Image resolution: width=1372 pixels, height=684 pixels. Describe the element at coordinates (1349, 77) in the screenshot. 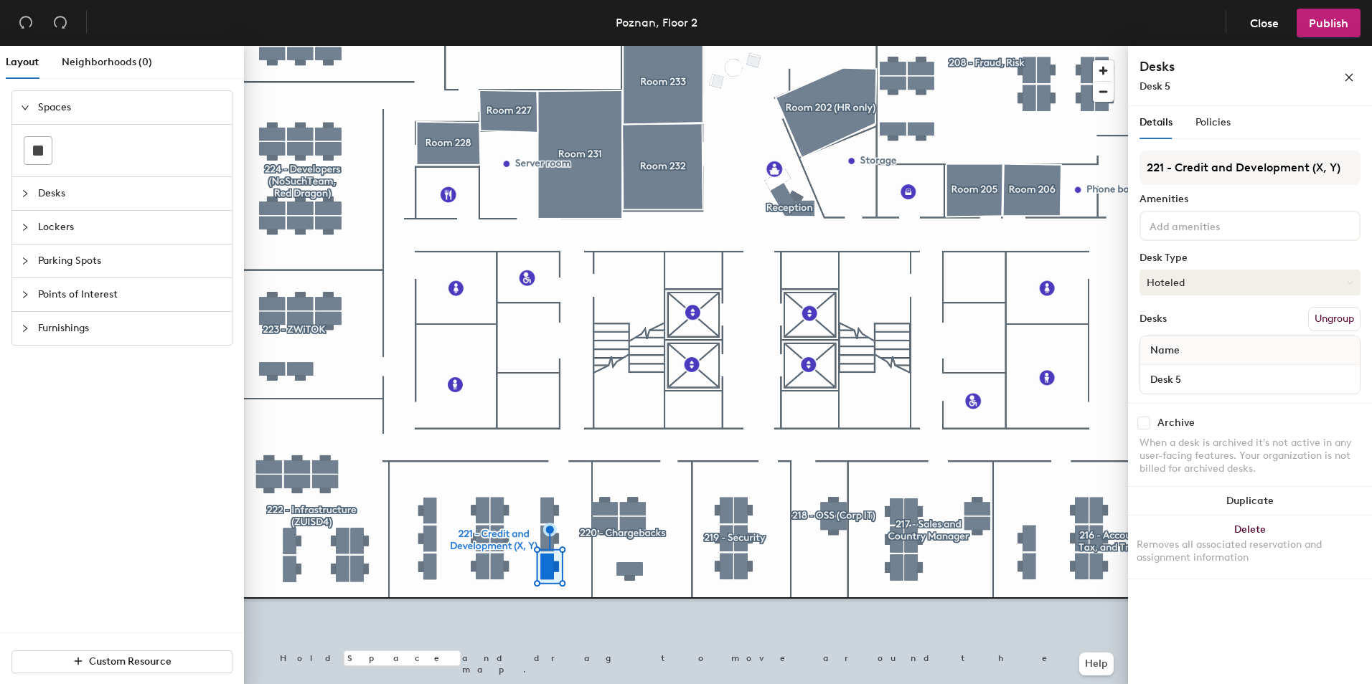

I see `span: close` at that location.